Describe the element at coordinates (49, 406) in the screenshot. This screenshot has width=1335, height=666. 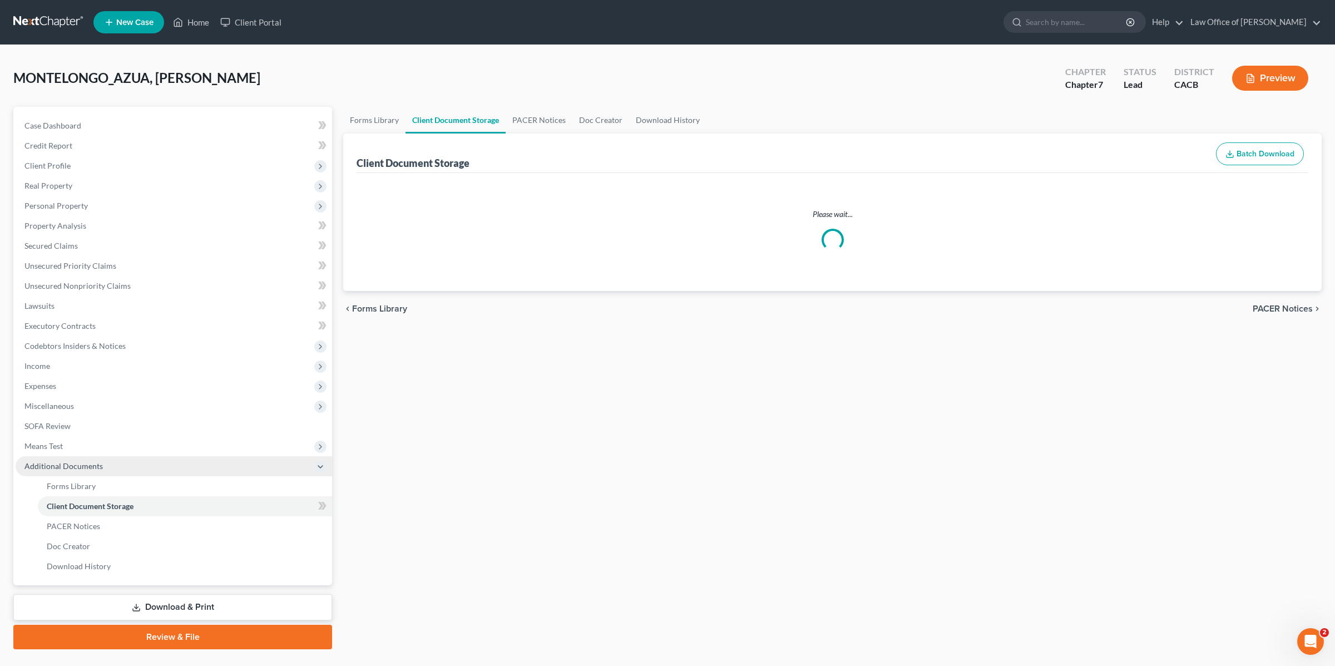
I see `span: Miscellaneous` at that location.